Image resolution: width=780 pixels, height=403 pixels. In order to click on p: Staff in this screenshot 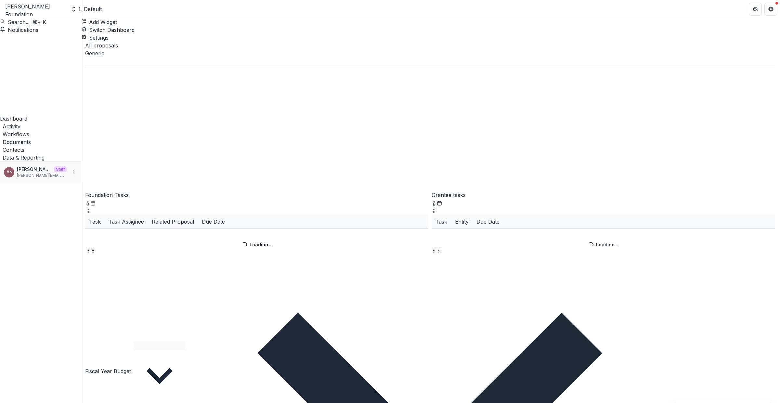, I will do `click(60, 169)`.